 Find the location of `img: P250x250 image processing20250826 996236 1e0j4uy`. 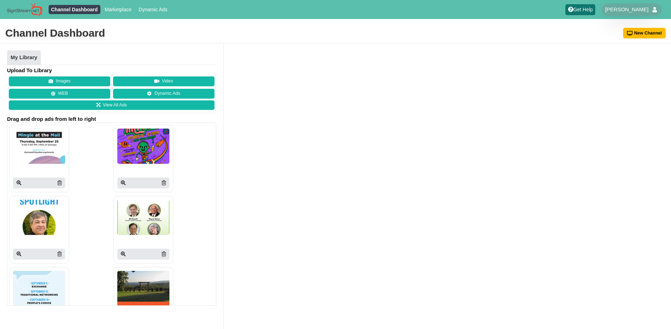

img: P250x250 image processing20250826 996236 1e0j4uy is located at coordinates (39, 288).